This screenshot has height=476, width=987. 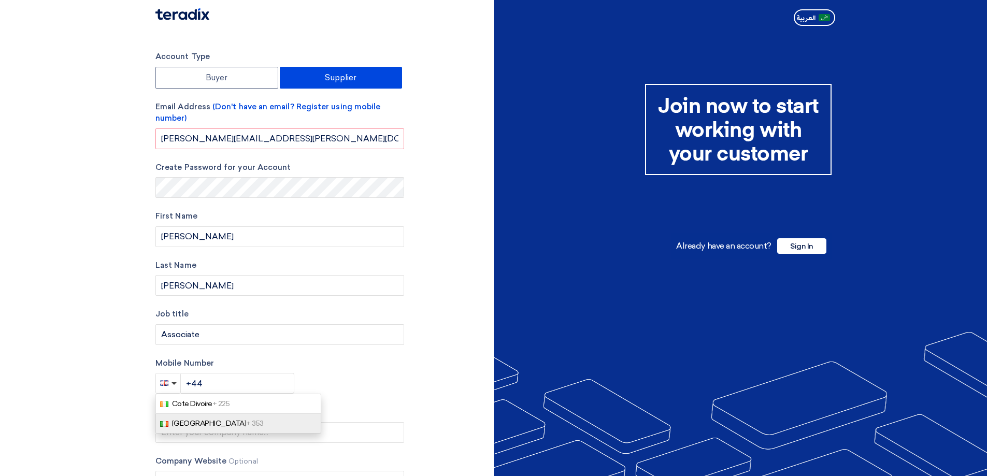 I want to click on input: Enter your job title..., so click(x=280, y=335).